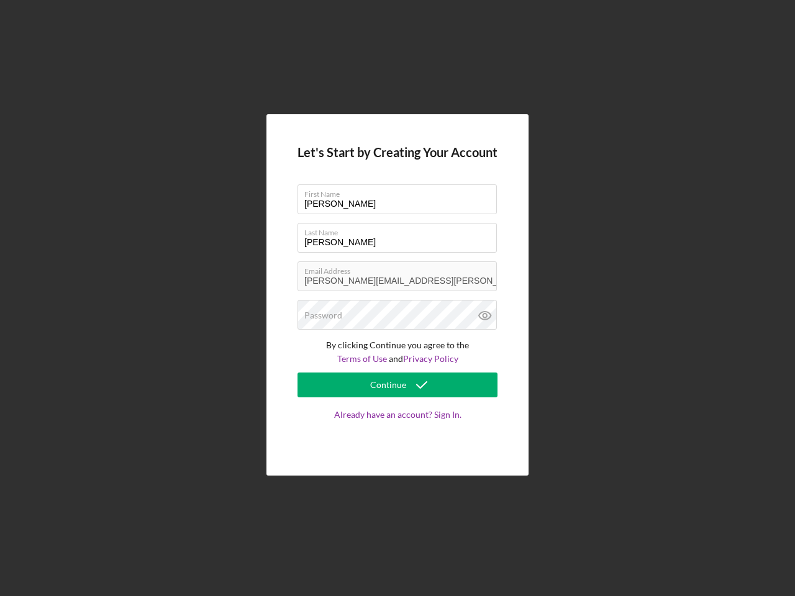 Image resolution: width=795 pixels, height=596 pixels. I want to click on label: Email Address, so click(401, 269).